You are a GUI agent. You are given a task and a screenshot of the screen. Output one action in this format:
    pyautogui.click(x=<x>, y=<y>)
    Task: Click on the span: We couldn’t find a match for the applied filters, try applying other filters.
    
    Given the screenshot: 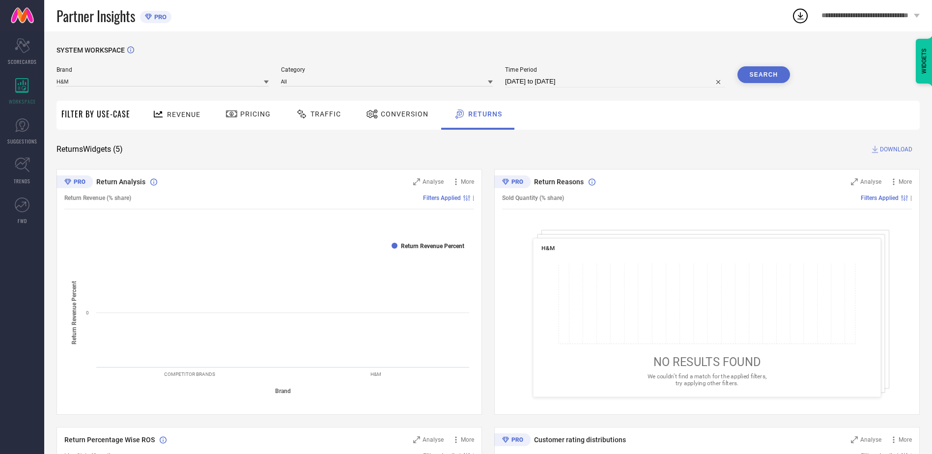 What is the action you would take?
    pyautogui.click(x=707, y=379)
    